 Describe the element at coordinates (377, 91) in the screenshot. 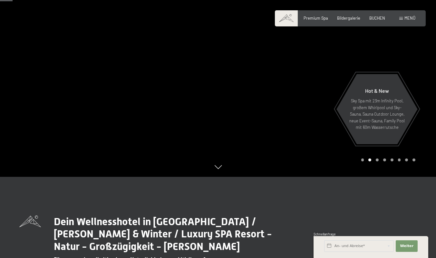

I see `span: Hot & New` at that location.